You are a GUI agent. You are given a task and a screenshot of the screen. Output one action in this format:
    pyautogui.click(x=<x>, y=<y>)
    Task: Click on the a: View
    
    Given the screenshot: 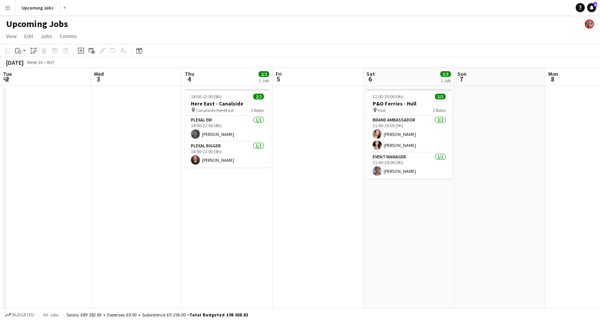 What is the action you would take?
    pyautogui.click(x=11, y=36)
    